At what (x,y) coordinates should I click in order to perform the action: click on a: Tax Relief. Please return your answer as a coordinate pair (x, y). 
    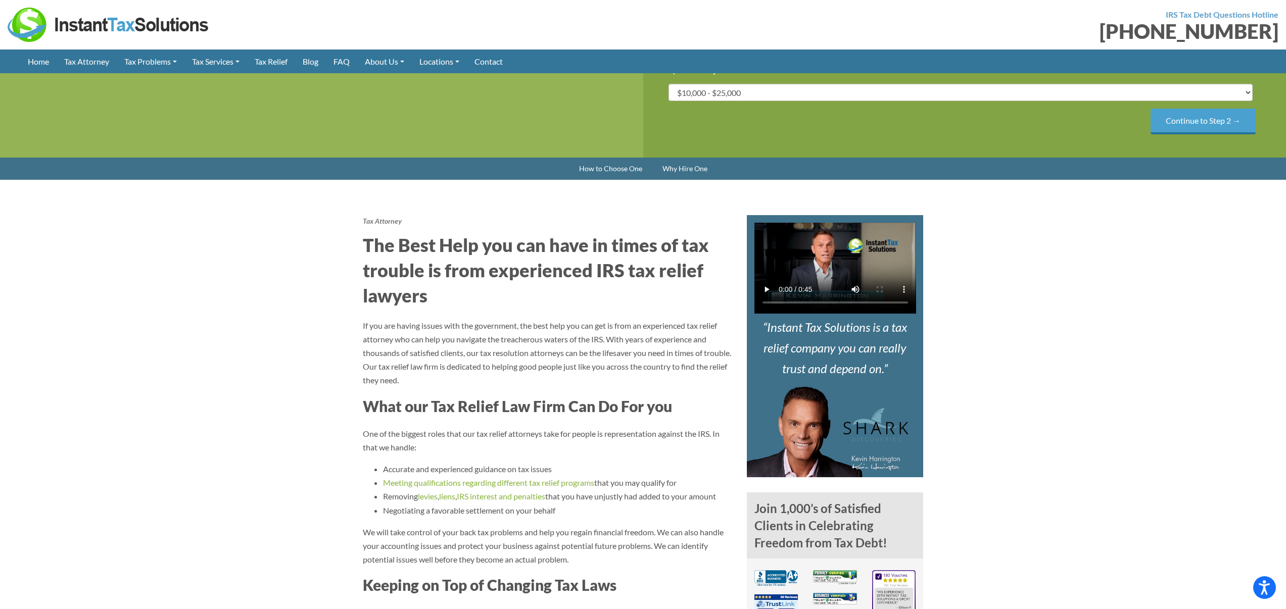
    Looking at the image, I should click on (271, 61).